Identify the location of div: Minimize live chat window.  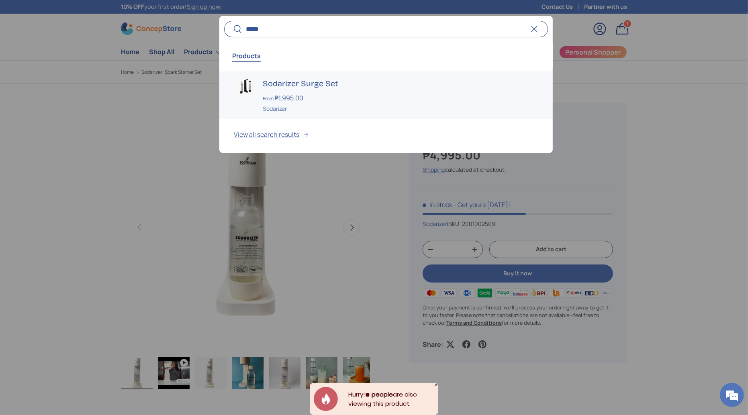
(141, 14).